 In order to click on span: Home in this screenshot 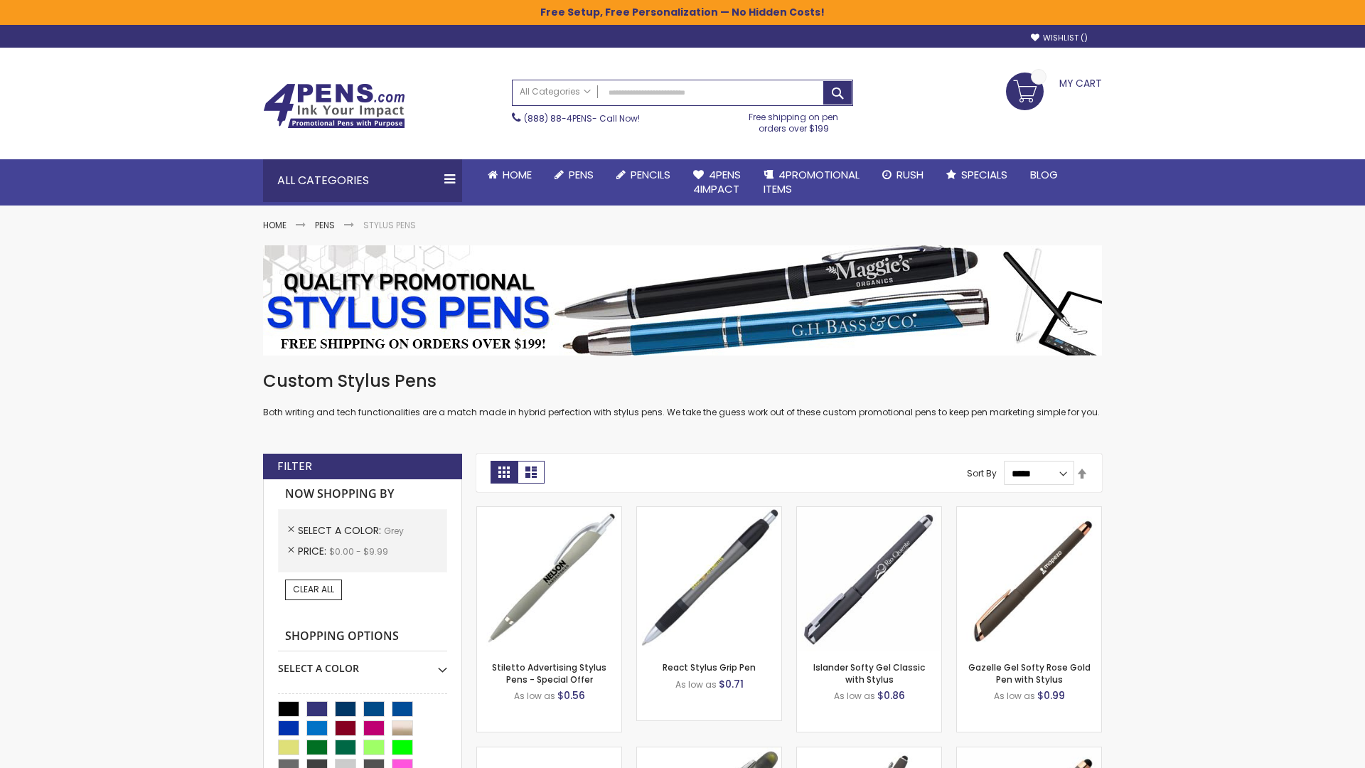, I will do `click(517, 174)`.